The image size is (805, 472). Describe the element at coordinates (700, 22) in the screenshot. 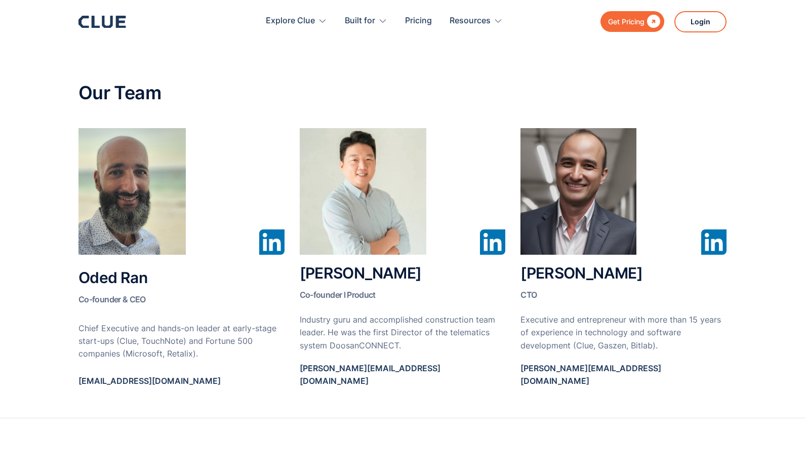

I see `a: Login` at that location.